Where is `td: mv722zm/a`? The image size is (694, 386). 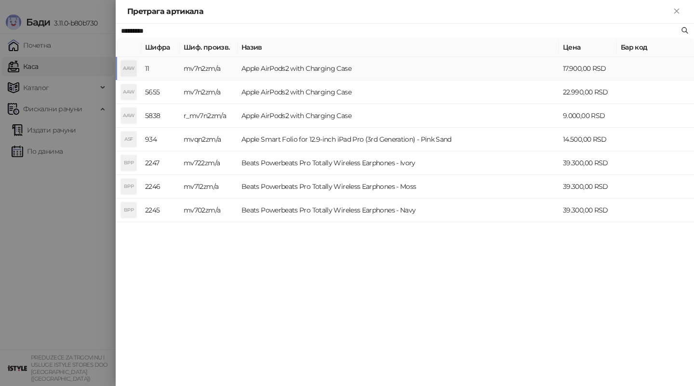 td: mv722zm/a is located at coordinates (209, 163).